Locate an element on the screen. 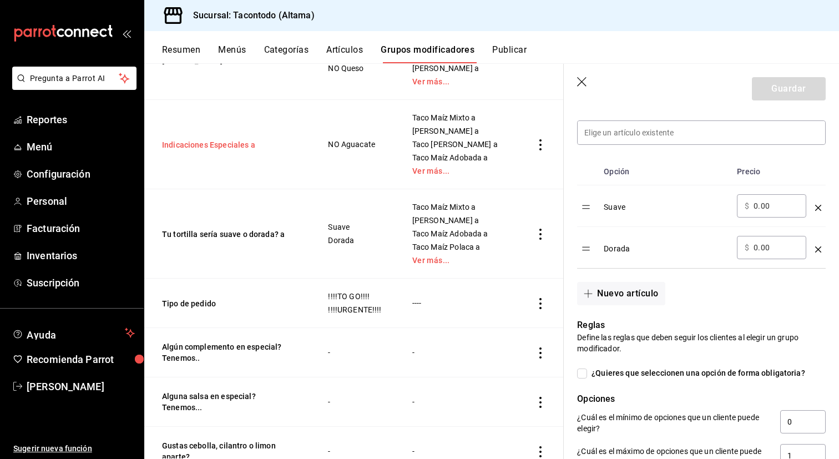 The width and height of the screenshot is (839, 459). p: Opciones is located at coordinates (701, 399).